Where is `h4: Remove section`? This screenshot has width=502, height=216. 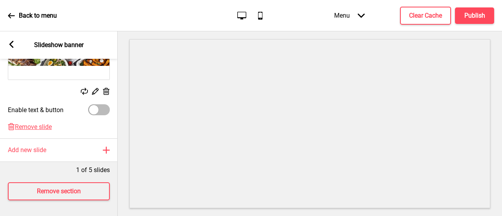 h4: Remove section is located at coordinates (59, 191).